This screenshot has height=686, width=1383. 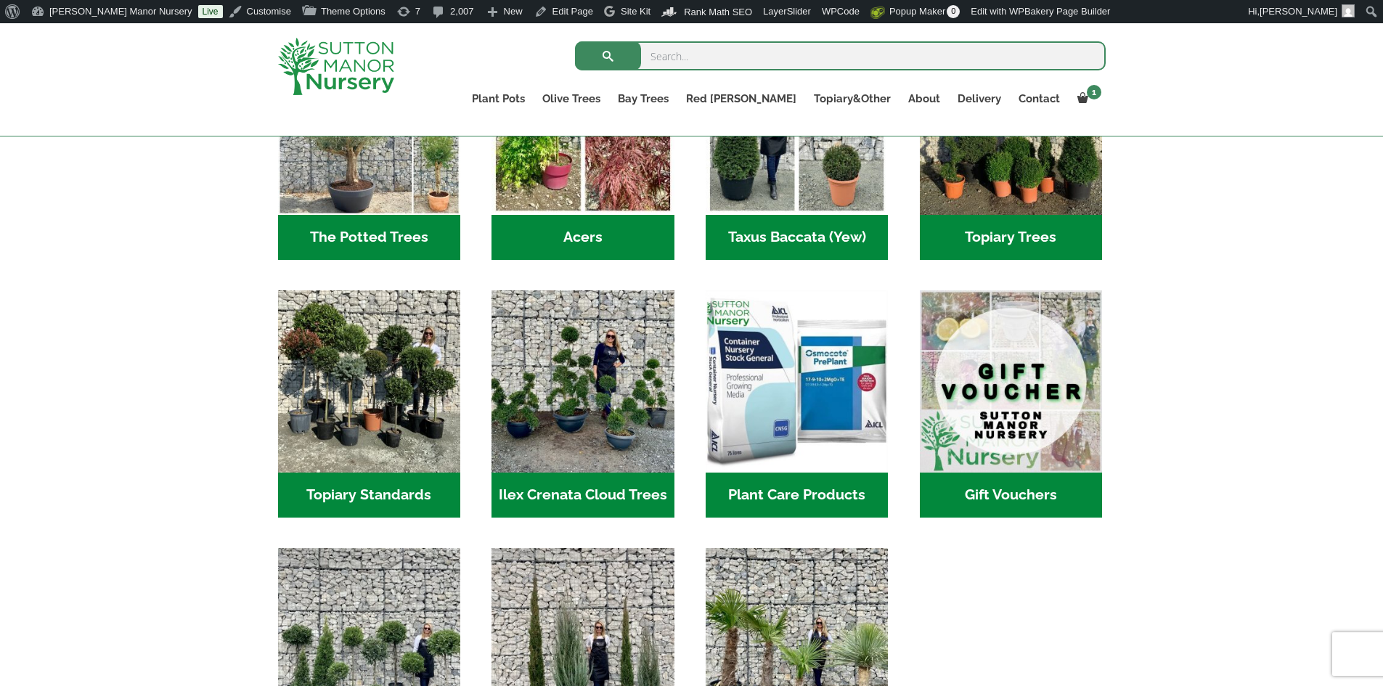 I want to click on img: Home - MAIN, so click(x=1010, y=381).